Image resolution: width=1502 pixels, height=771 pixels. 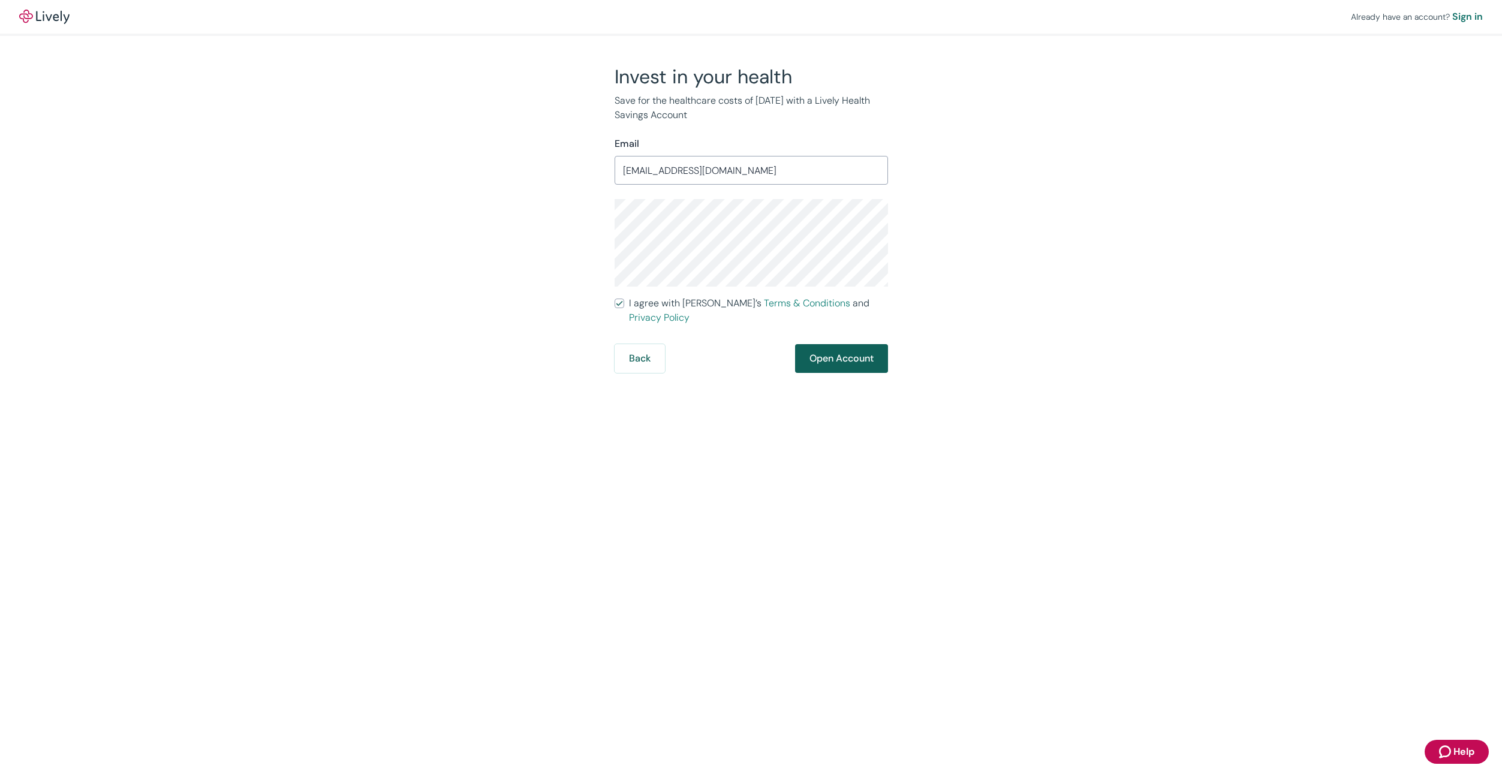 I want to click on label: Email, so click(x=627, y=144).